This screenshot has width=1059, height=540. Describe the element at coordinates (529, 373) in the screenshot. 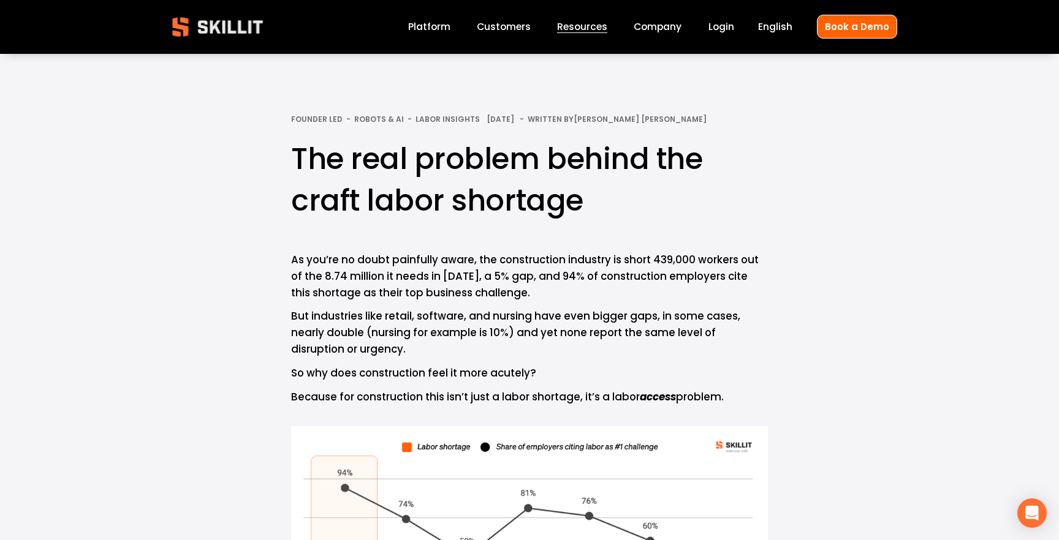

I see `p: So why does construction feel it more acutely?` at that location.